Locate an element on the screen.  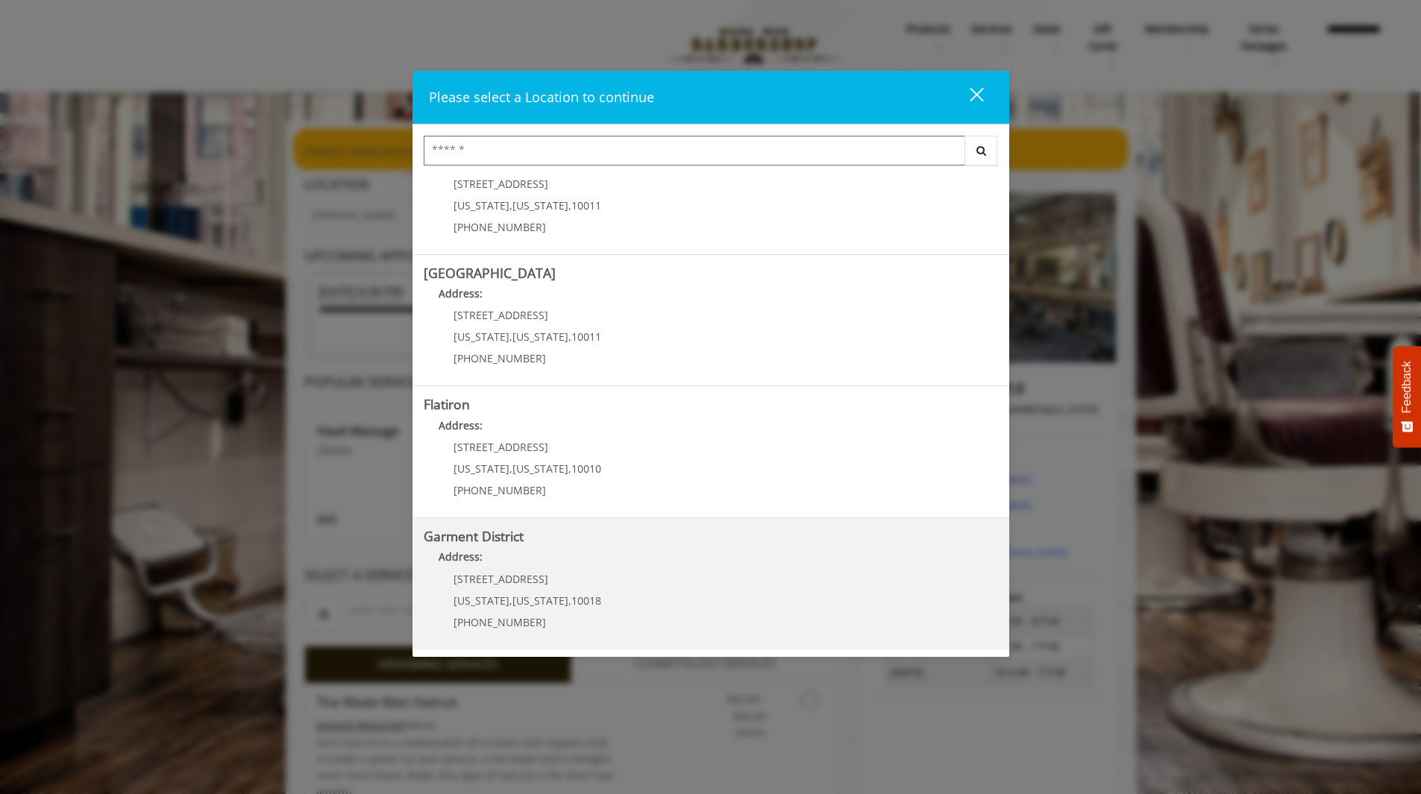
div: close dialog is located at coordinates (967, 98).